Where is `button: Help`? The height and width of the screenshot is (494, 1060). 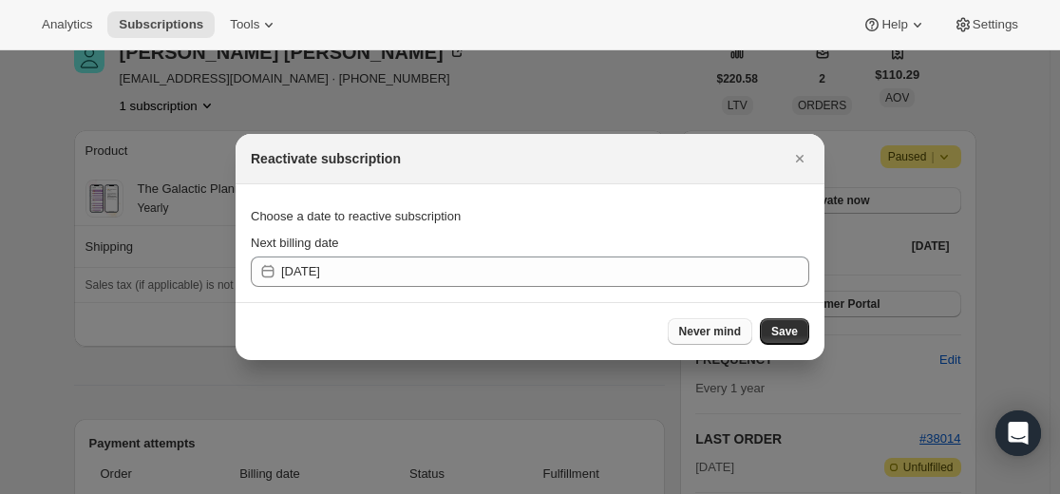
button: Help is located at coordinates (894, 25).